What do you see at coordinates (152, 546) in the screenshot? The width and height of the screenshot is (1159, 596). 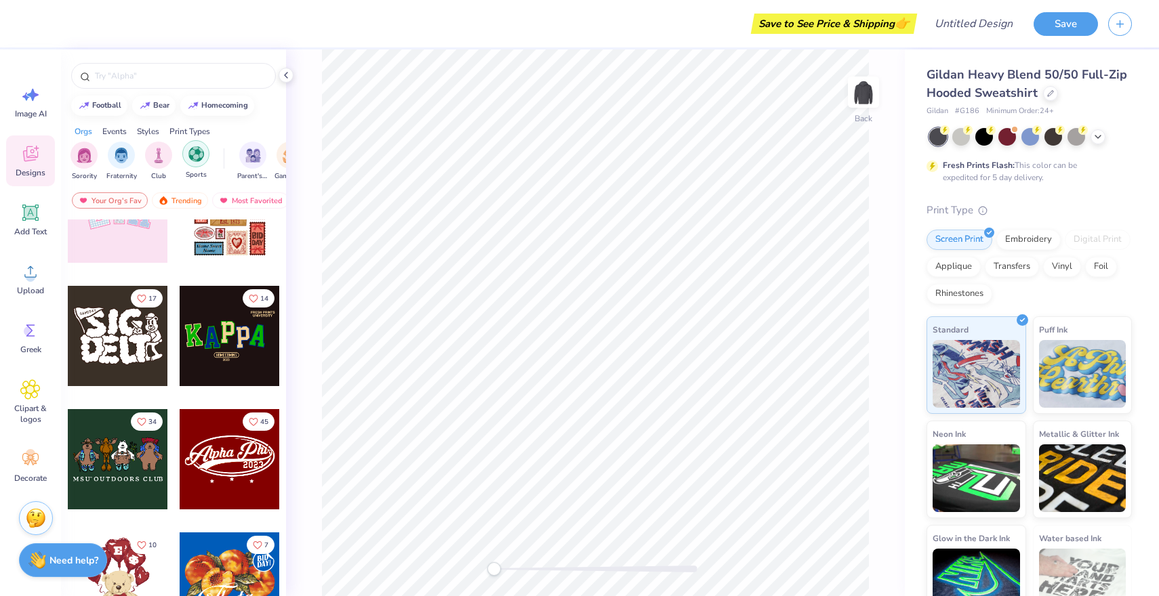 I see `span: 10` at bounding box center [152, 546].